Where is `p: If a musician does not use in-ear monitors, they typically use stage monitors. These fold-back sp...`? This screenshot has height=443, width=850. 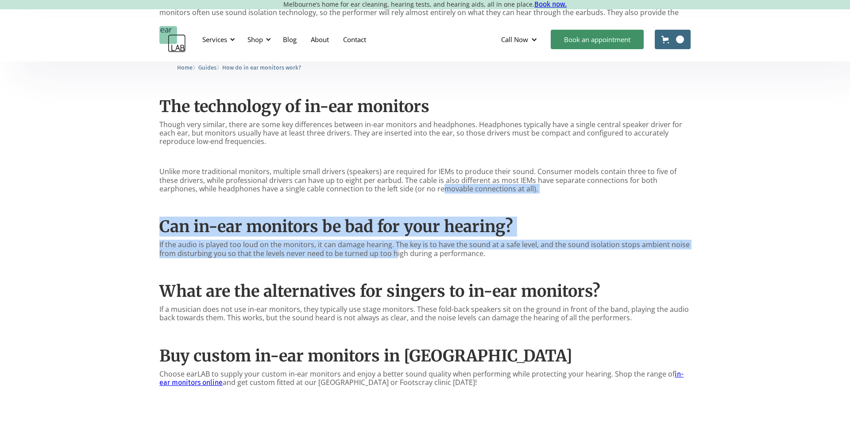 p: If a musician does not use in-ear monitors, they typically use stage monitors. These fold-back sp... is located at coordinates (425, 313).